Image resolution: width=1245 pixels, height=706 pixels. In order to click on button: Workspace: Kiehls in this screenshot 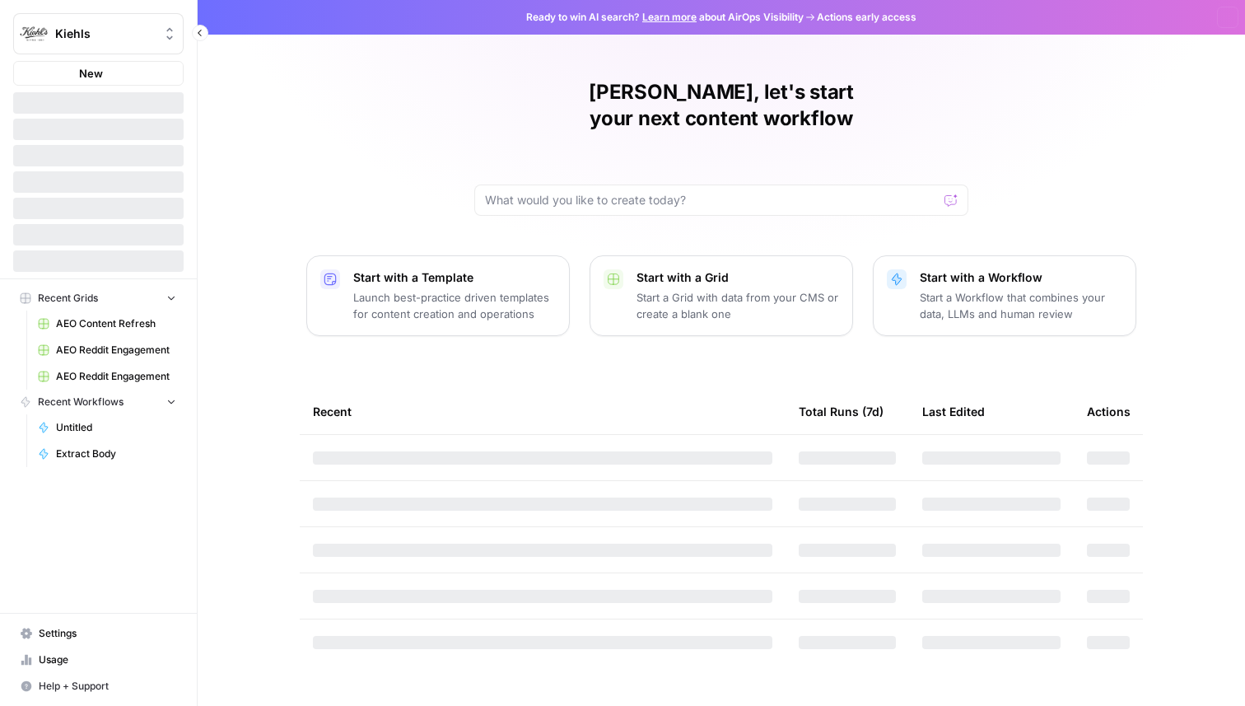, I will do `click(98, 34)`.